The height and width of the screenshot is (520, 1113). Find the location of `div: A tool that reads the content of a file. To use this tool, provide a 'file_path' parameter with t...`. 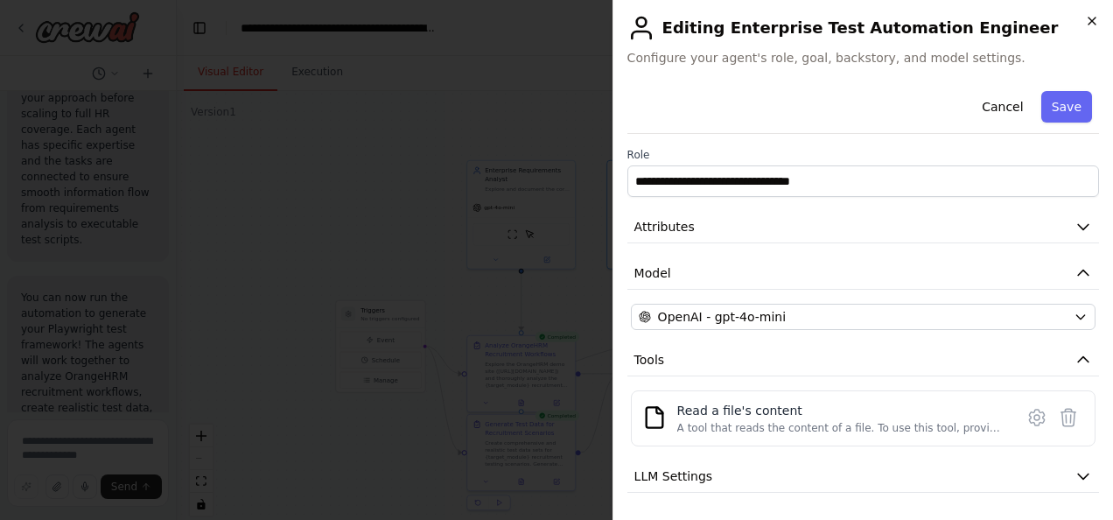

div: A tool that reads the content of a file. To use this tool, provide a 'file_path' parameter with t... is located at coordinates (840, 428).